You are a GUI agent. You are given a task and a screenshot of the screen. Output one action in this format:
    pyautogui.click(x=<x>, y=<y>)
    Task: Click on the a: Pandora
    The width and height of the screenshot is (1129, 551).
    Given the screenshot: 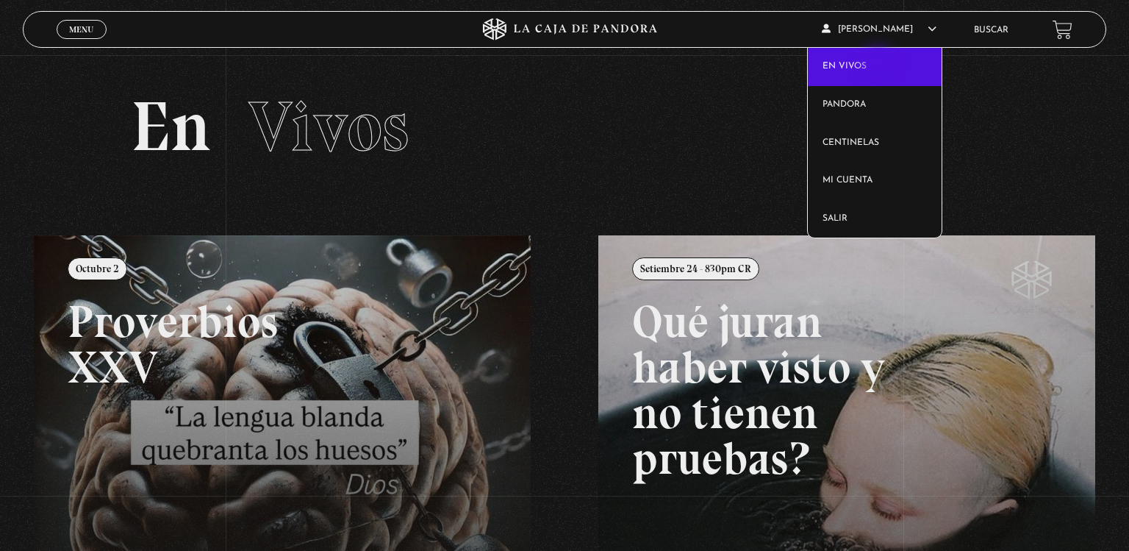 What is the action you would take?
    pyautogui.click(x=875, y=105)
    